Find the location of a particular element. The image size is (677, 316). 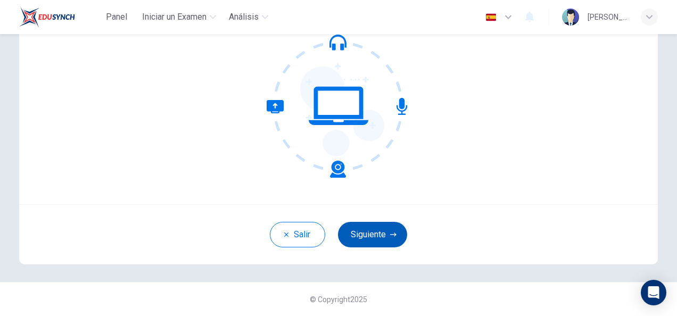

button: Salir is located at coordinates (297, 235).